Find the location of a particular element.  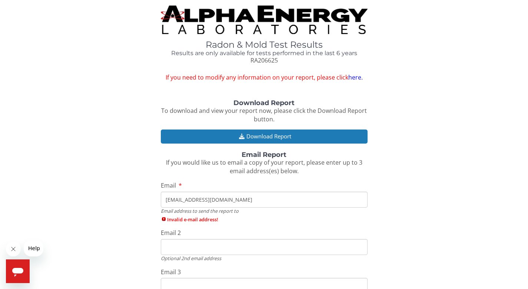

strong: Download Report is located at coordinates (264, 103).